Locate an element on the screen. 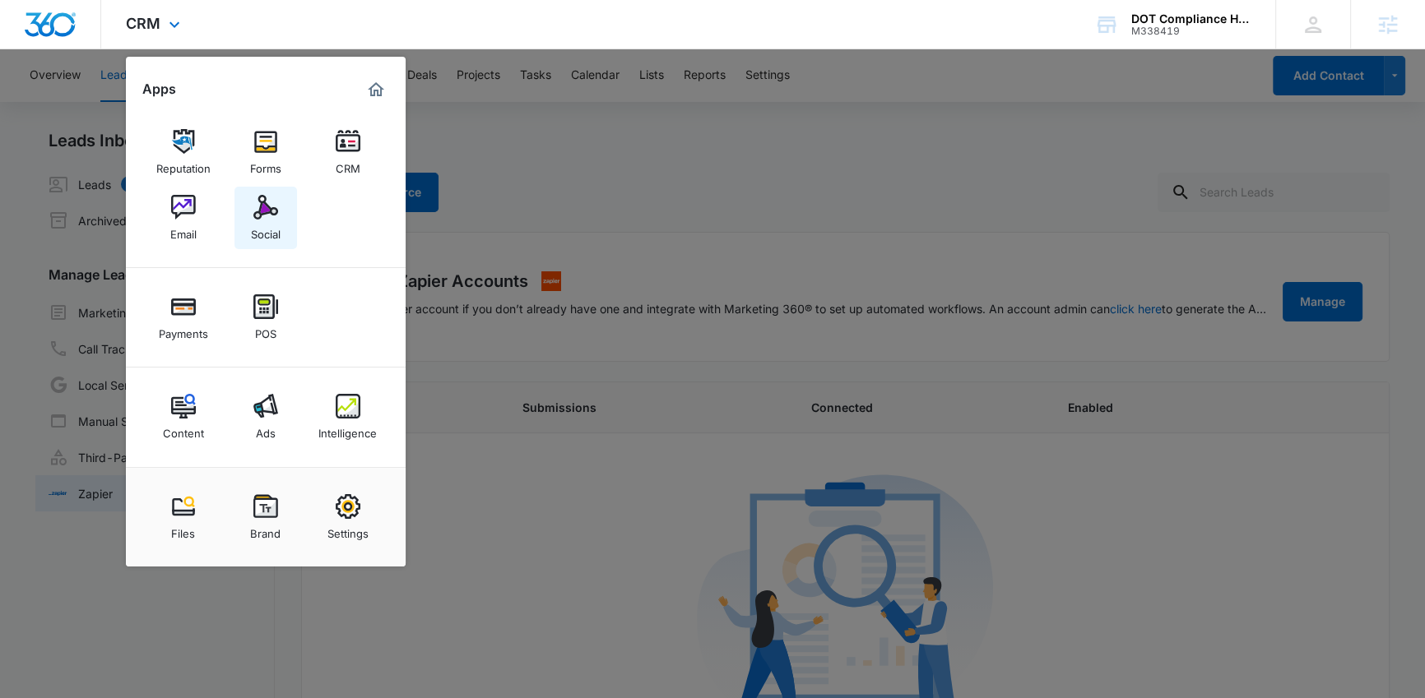 This screenshot has height=698, width=1425. div: POS is located at coordinates (266, 330).